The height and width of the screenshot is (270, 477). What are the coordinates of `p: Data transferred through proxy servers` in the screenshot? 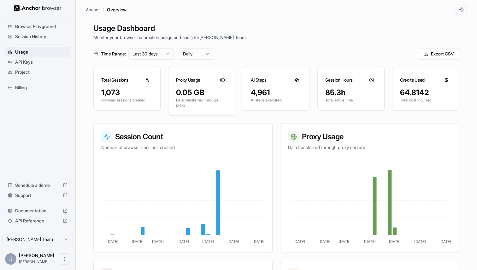 It's located at (370, 148).